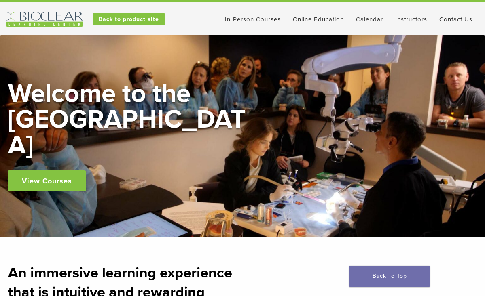 Image resolution: width=485 pixels, height=296 pixels. What do you see at coordinates (47, 181) in the screenshot?
I see `a: View Courses` at bounding box center [47, 181].